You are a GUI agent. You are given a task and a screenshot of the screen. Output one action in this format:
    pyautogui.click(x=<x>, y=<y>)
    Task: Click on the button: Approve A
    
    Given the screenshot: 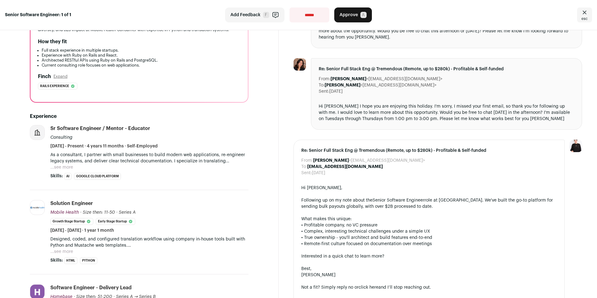 What is the action you would take?
    pyautogui.click(x=353, y=15)
    